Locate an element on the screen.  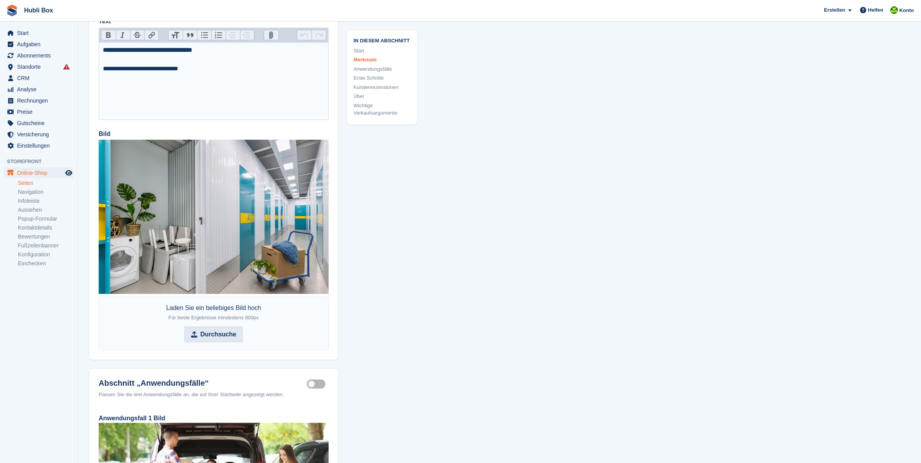
span: Einstellungen is located at coordinates (40, 146).